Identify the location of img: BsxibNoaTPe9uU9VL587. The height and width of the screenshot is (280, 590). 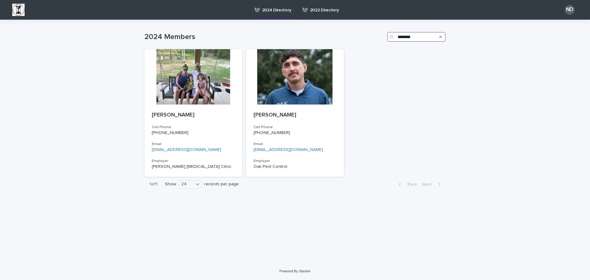
(18, 10).